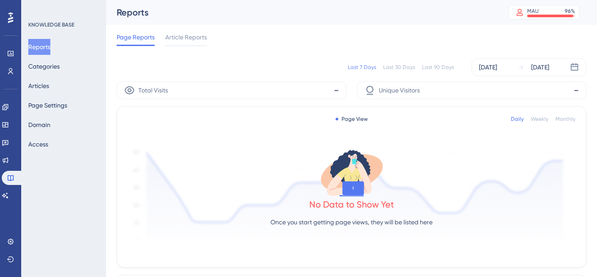 This screenshot has width=597, height=277. I want to click on p: Once you start getting page views, they will be listed here, so click(351, 222).